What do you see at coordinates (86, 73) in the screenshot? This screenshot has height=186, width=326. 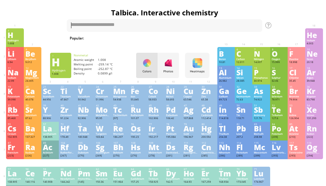 I see `div: Density` at bounding box center [86, 73].